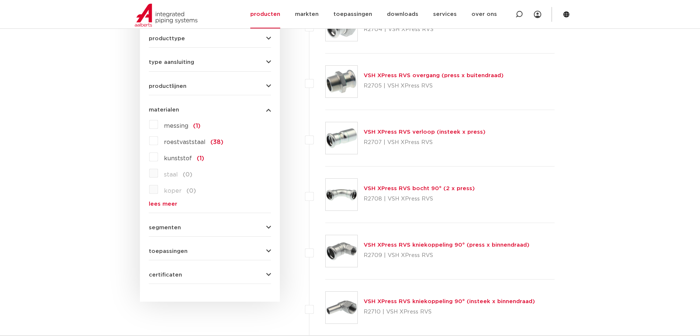 The height and width of the screenshot is (336, 700). I want to click on span: producttype, so click(167, 38).